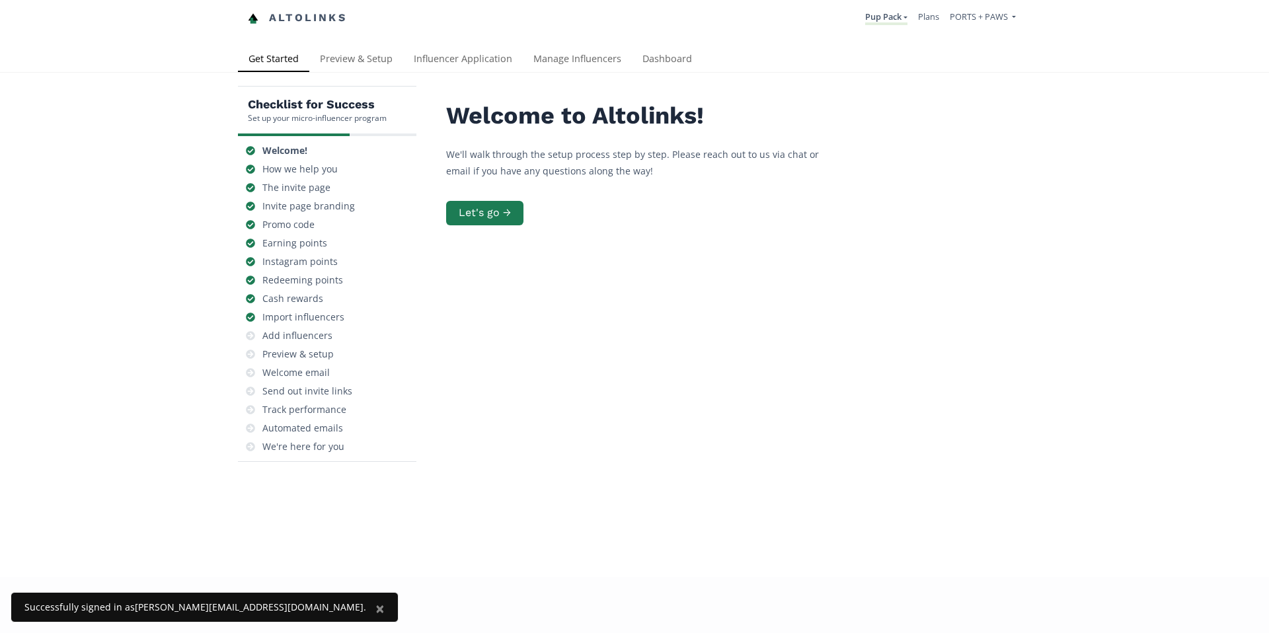 The height and width of the screenshot is (633, 1269). Describe the element at coordinates (303, 317) in the screenshot. I see `div: Import influencers` at that location.